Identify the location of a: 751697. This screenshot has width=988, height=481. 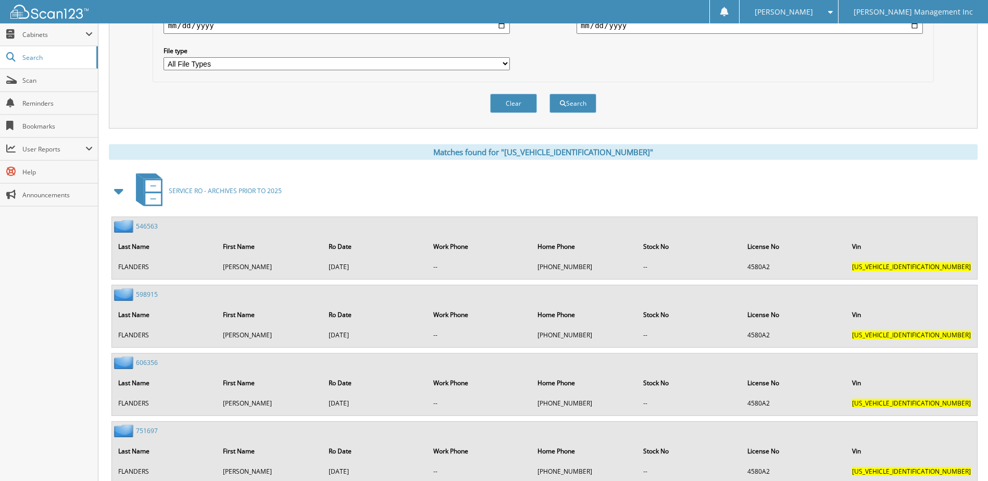
(147, 431).